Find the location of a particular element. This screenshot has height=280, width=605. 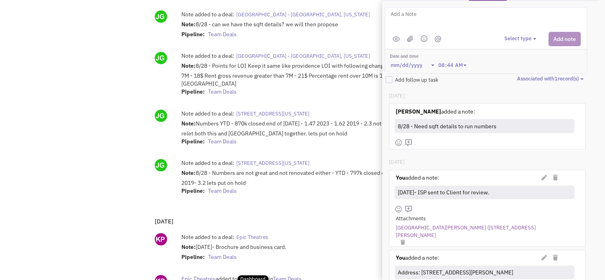

img: public.png is located at coordinates (396, 39).